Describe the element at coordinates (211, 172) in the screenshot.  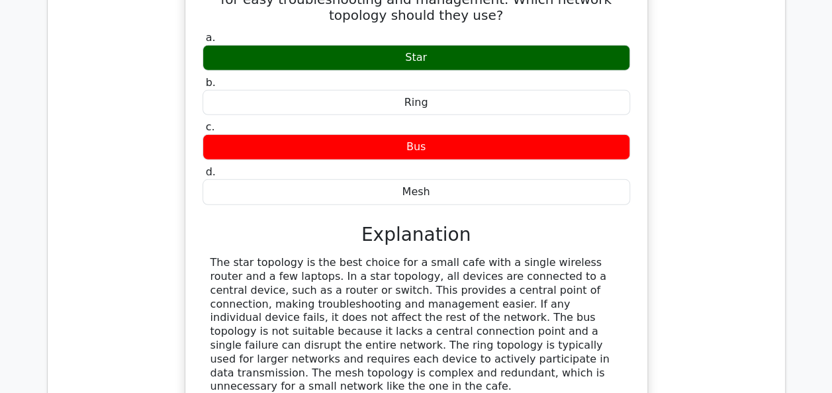
I see `span: d.` at that location.